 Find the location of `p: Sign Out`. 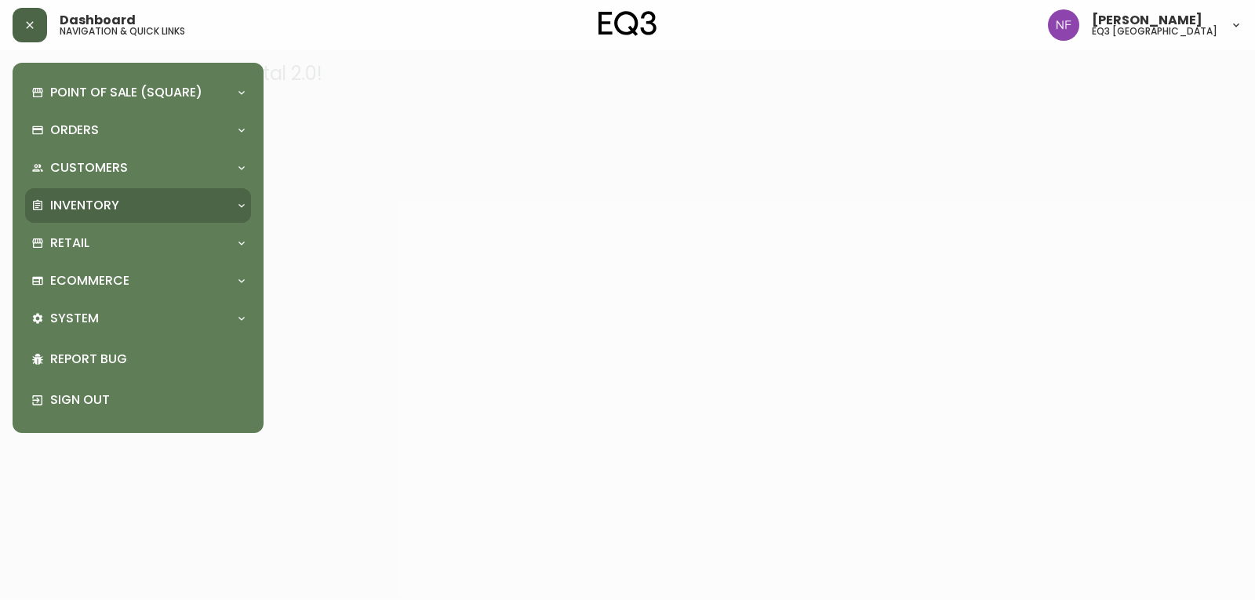

p: Sign Out is located at coordinates (147, 400).